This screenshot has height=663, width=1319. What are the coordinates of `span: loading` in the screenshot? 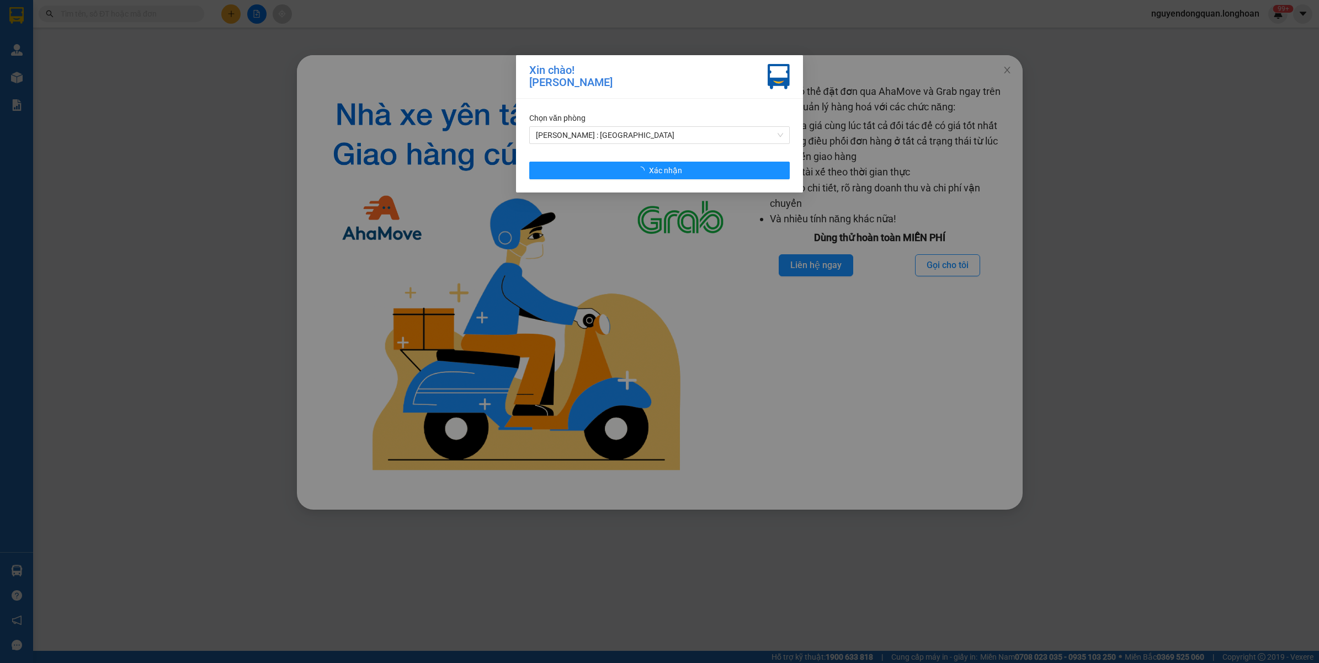 It's located at (643, 170).